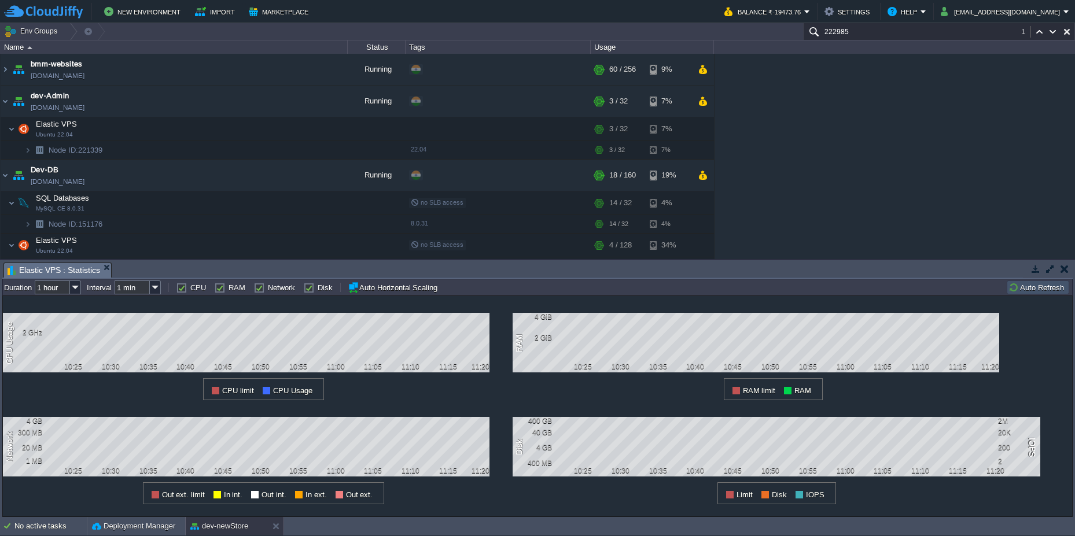 The width and height of the screenshot is (1075, 536). What do you see at coordinates (57, 64) in the screenshot?
I see `span: bmm-websites` at bounding box center [57, 64].